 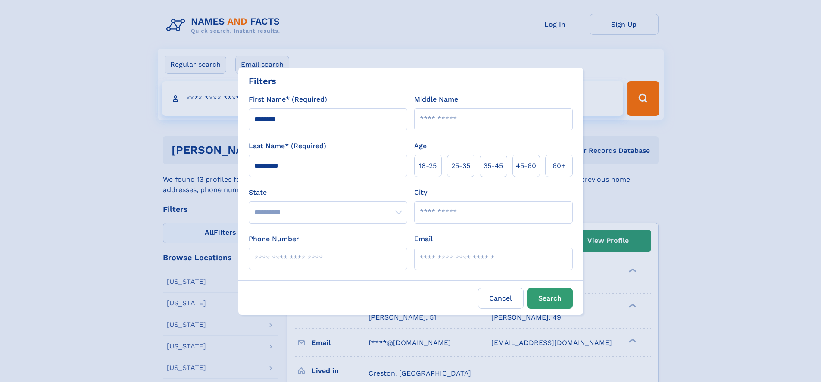 I want to click on span: 45‑60, so click(x=525, y=166).